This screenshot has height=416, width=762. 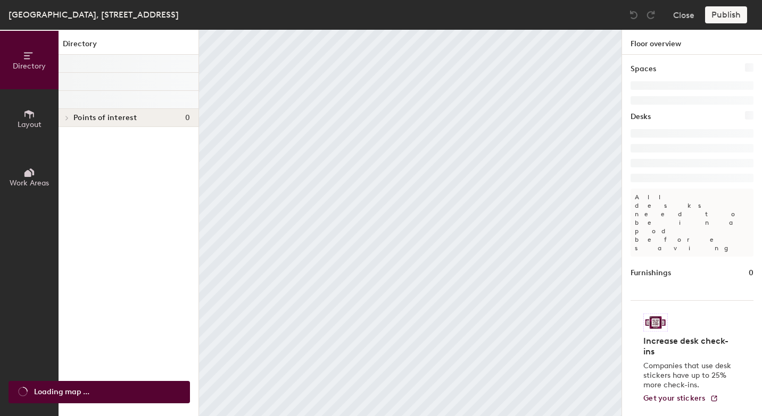 I want to click on h4: Increase desk check-ins, so click(x=688, y=347).